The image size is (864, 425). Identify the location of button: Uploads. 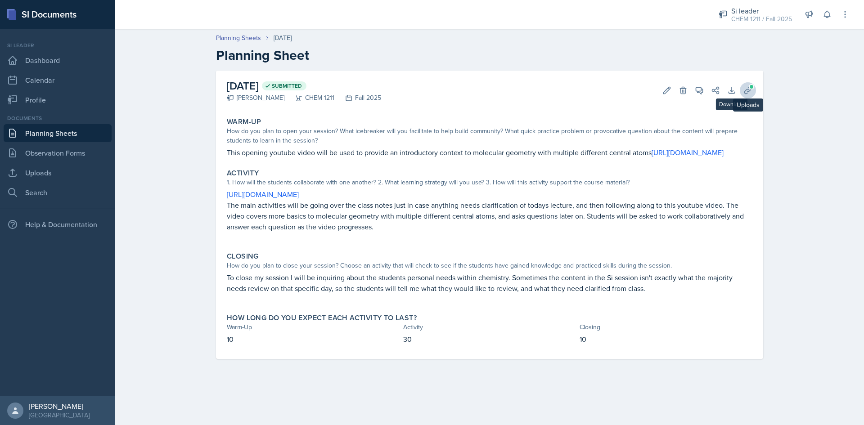
(748, 90).